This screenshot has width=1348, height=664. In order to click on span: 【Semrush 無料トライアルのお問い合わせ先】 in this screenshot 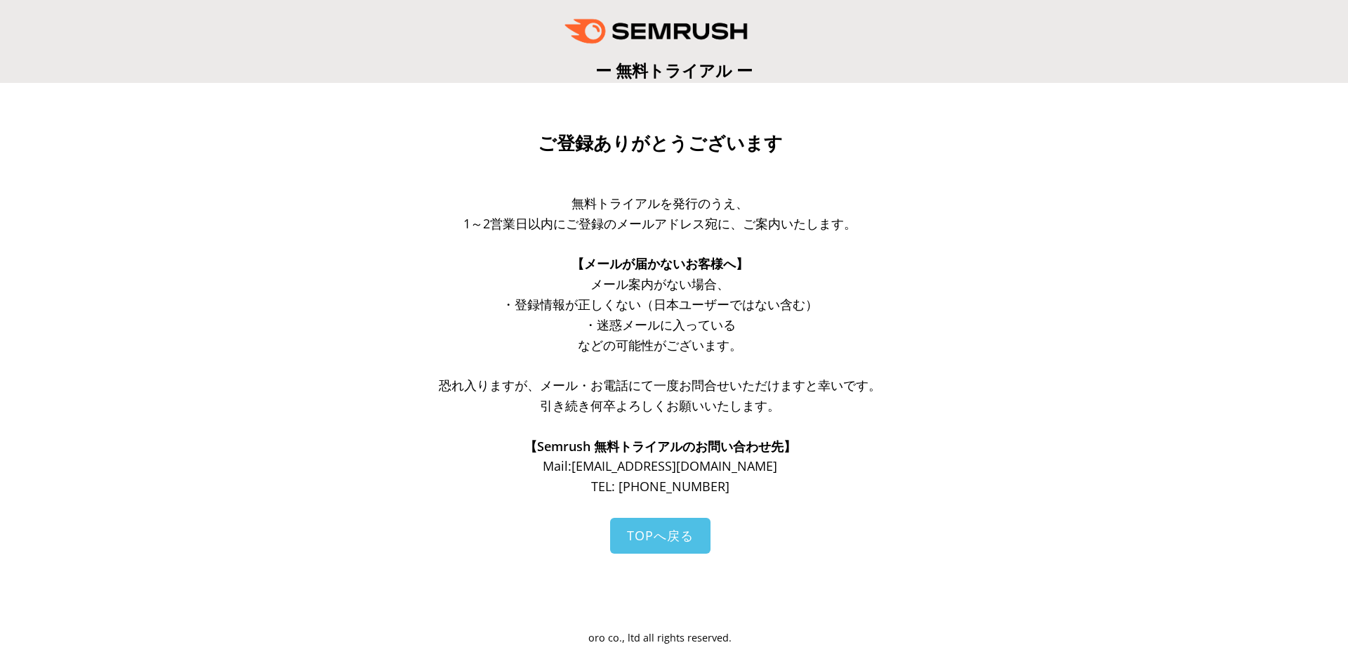, I will do `click(660, 446)`.